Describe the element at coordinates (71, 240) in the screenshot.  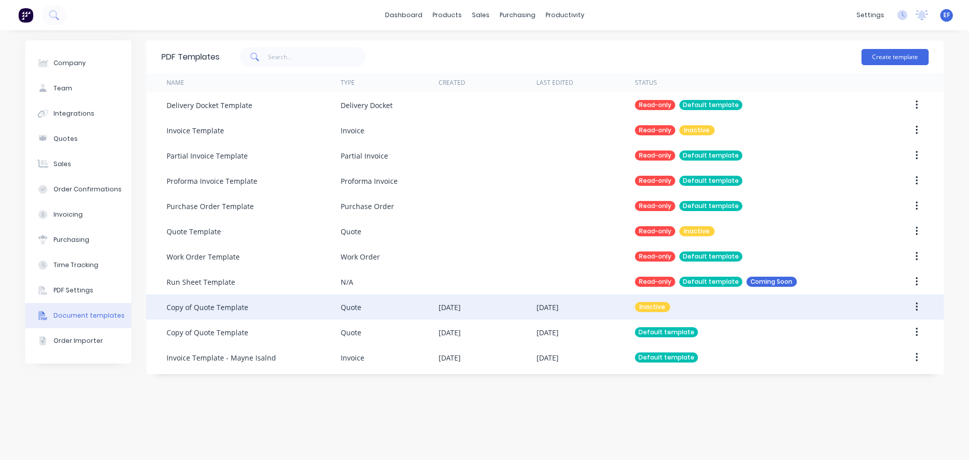
I see `div: Purchasing` at that location.